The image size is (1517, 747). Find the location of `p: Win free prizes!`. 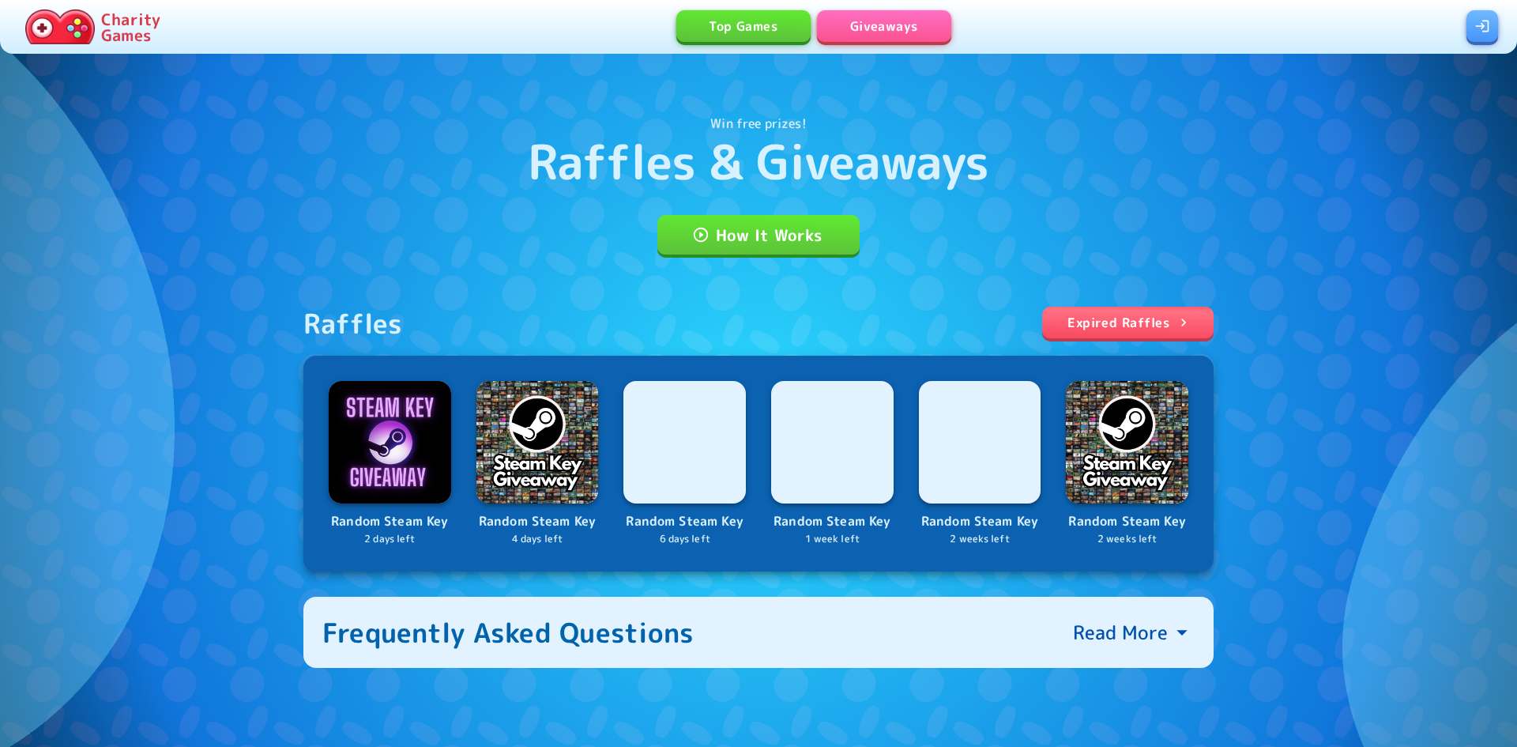

p: Win free prizes! is located at coordinates (758, 123).